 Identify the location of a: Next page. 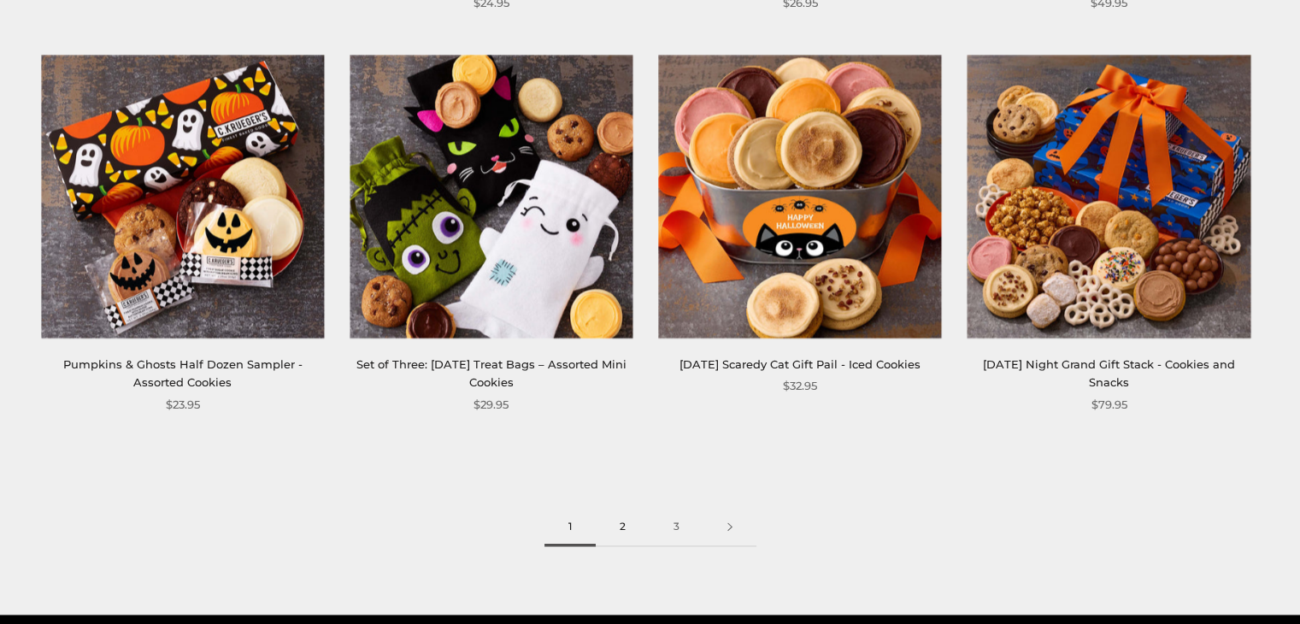
(730, 527).